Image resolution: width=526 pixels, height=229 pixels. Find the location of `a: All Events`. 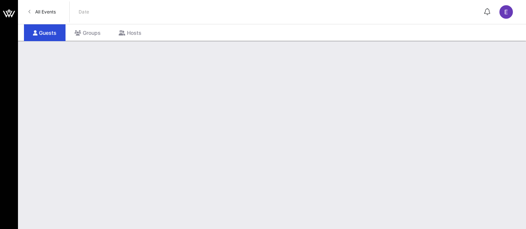

a: All Events is located at coordinates (42, 12).